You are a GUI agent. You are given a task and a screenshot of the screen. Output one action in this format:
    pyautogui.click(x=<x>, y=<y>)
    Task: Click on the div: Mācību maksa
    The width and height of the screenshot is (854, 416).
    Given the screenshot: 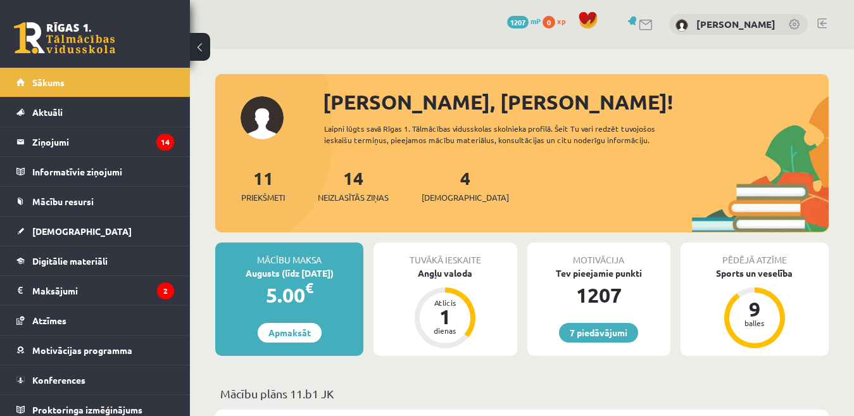 What is the action you would take?
    pyautogui.click(x=289, y=254)
    